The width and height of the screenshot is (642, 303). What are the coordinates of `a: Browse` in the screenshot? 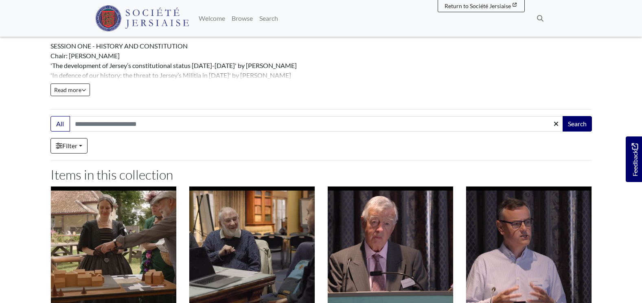 It's located at (242, 18).